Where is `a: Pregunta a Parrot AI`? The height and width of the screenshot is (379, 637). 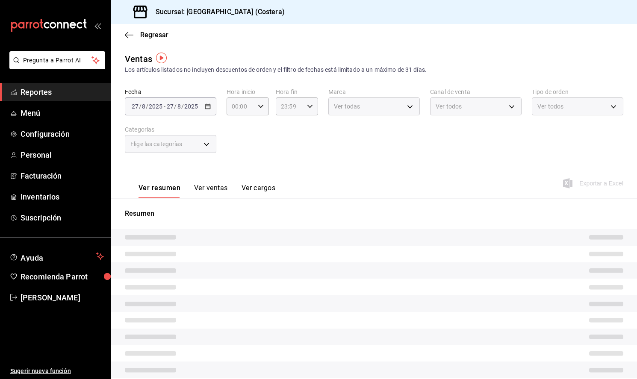 a: Pregunta a Parrot AI is located at coordinates (56, 66).